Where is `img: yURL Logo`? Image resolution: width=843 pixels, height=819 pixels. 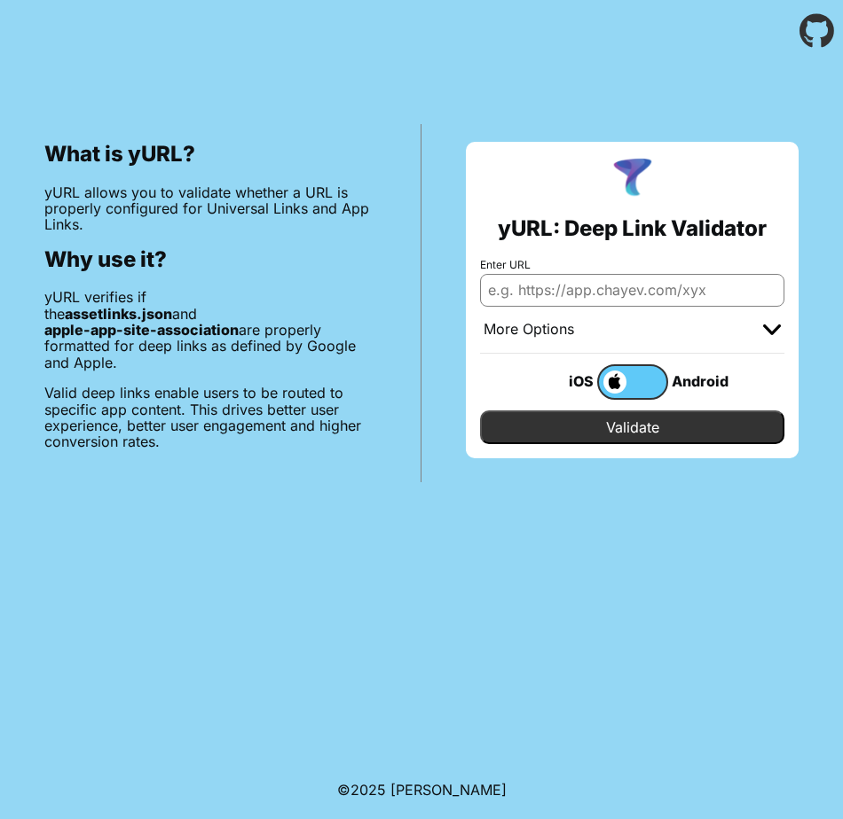
img: yURL Logo is located at coordinates (632, 179).